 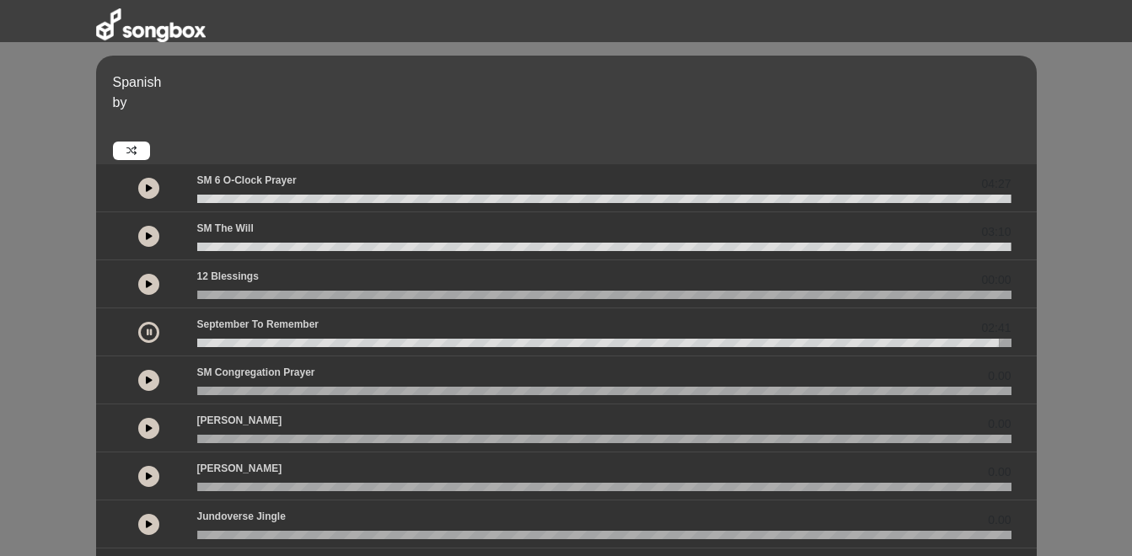 What do you see at coordinates (995, 280) in the screenshot?
I see `span: 00:00` at bounding box center [995, 280].